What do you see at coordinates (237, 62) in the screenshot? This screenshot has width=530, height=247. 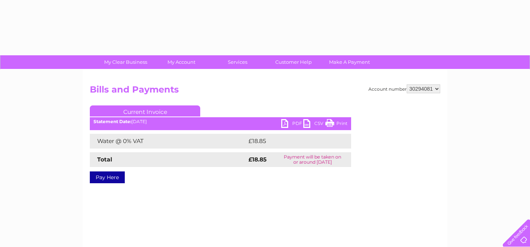 I see `a: Services` at bounding box center [237, 62].